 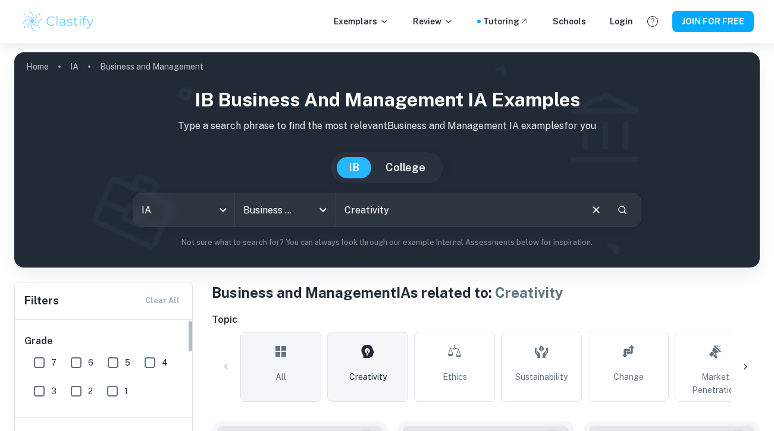 I want to click on a: Home, so click(x=37, y=67).